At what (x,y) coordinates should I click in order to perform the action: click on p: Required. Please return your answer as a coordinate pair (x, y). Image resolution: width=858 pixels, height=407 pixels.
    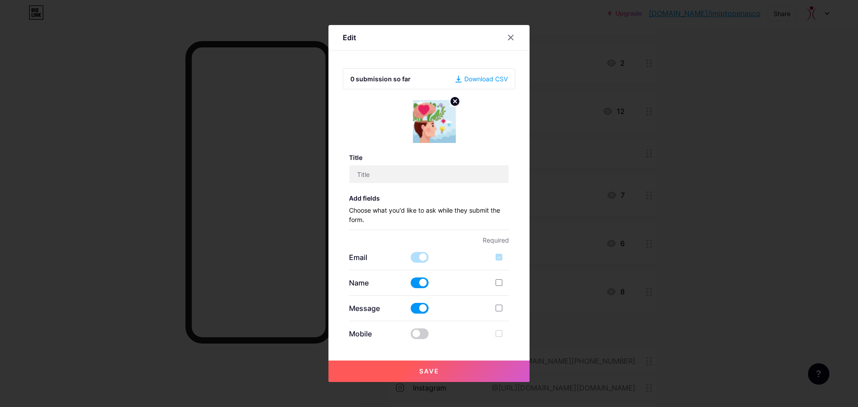
    Looking at the image, I should click on (429, 240).